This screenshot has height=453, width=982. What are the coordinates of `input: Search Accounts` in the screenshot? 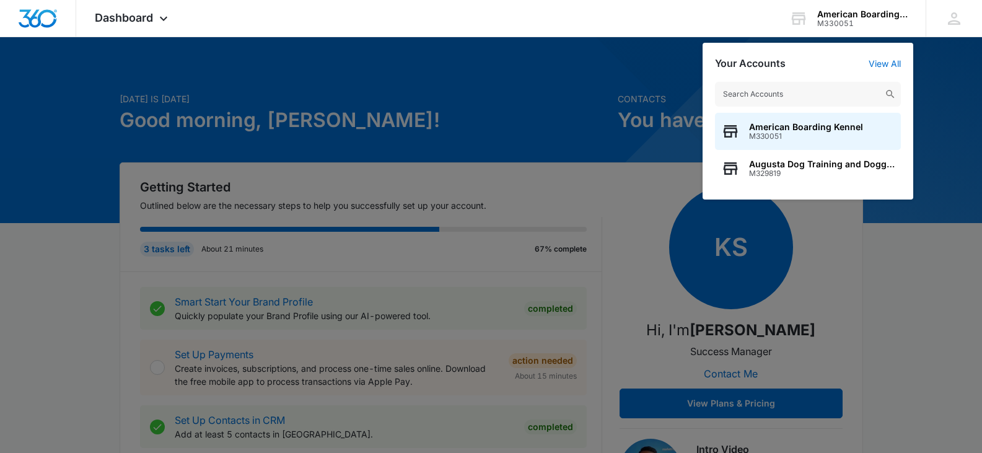 It's located at (808, 94).